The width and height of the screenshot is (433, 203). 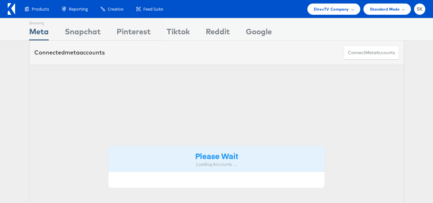 I want to click on div: Showing, so click(x=39, y=22).